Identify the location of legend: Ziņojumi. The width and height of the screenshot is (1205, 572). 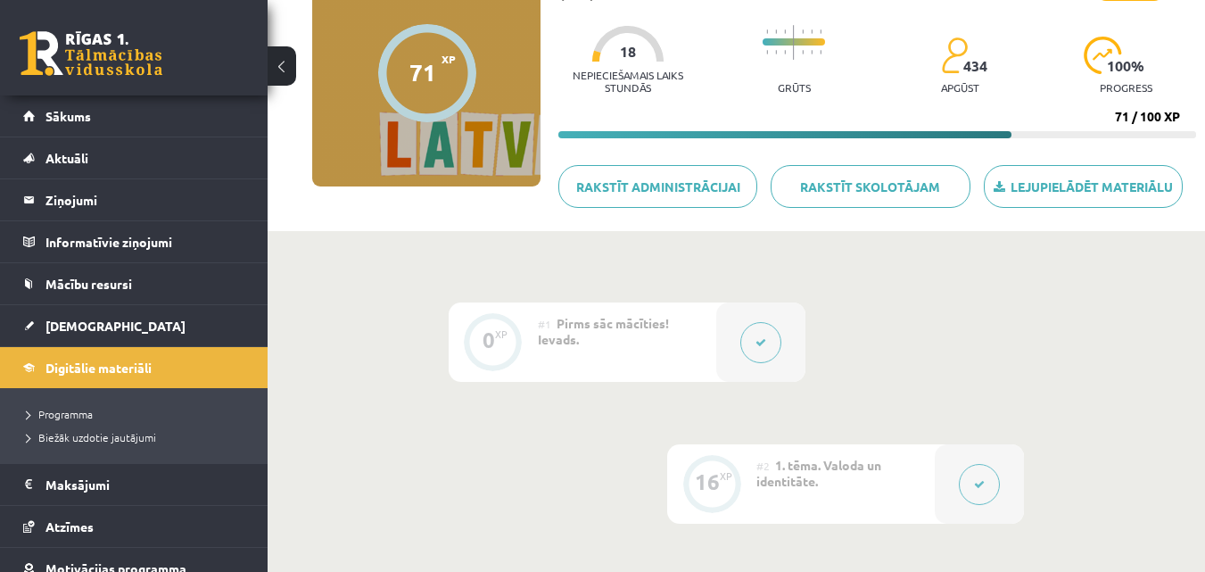
(145, 200).